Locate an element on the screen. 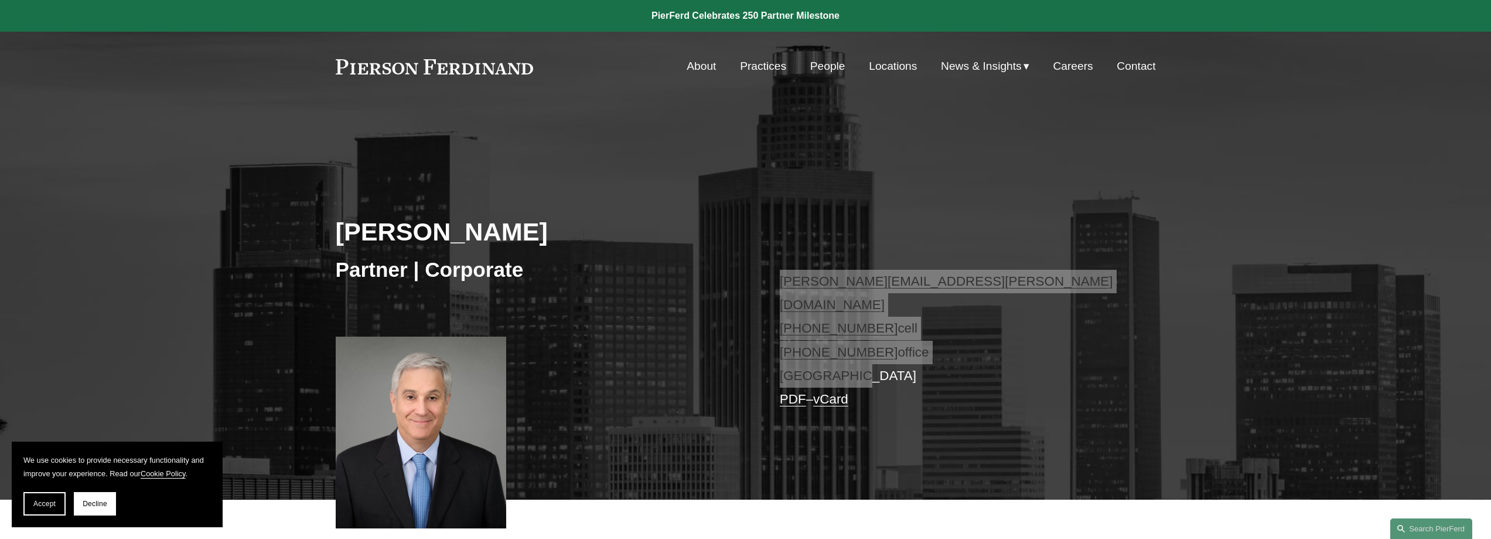  a: Cookie Policy is located at coordinates (163, 473).